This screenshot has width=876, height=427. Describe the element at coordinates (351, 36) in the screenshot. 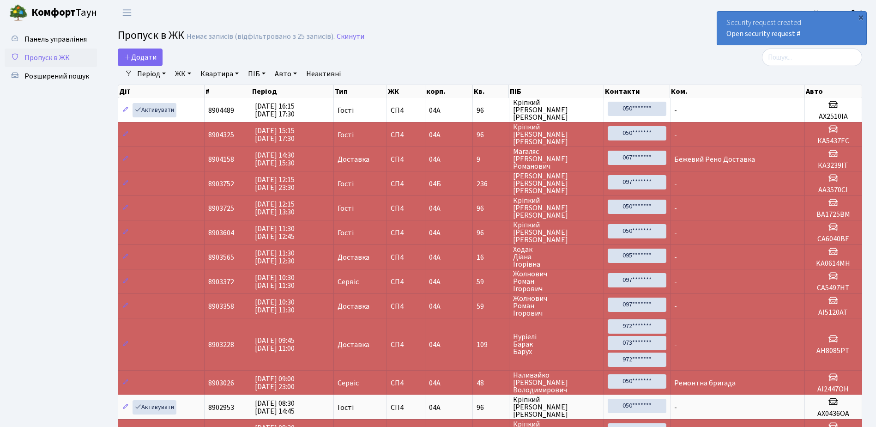

I see `a: Скинути` at that location.